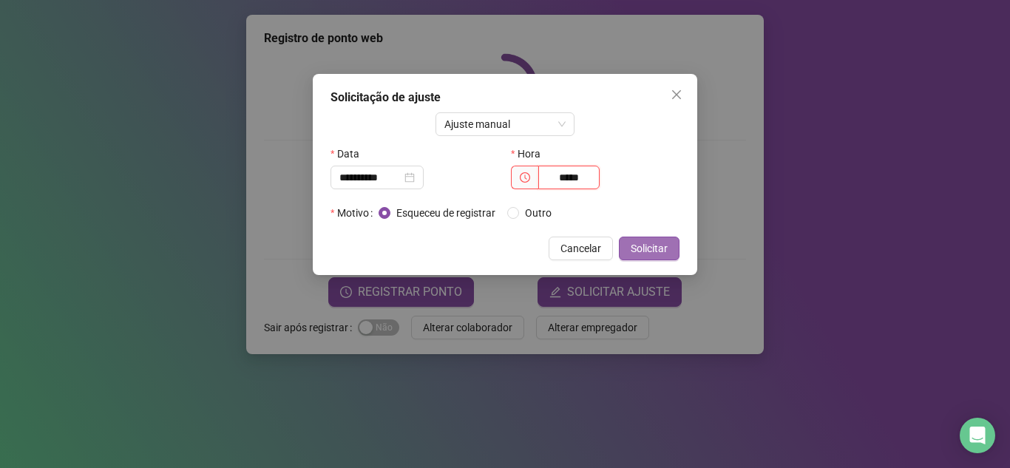  I want to click on span: Solicitar, so click(649, 249).